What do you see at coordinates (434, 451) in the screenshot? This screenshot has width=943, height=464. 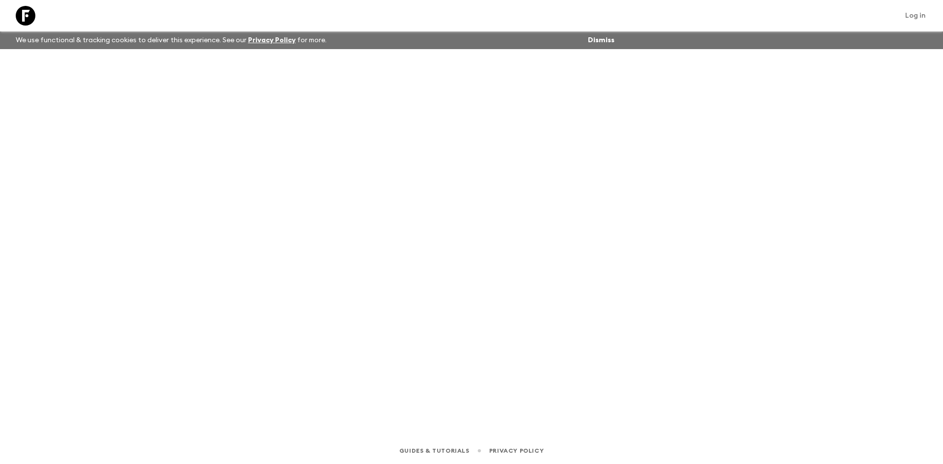 I see `a: Guides & Tutorials` at bounding box center [434, 451].